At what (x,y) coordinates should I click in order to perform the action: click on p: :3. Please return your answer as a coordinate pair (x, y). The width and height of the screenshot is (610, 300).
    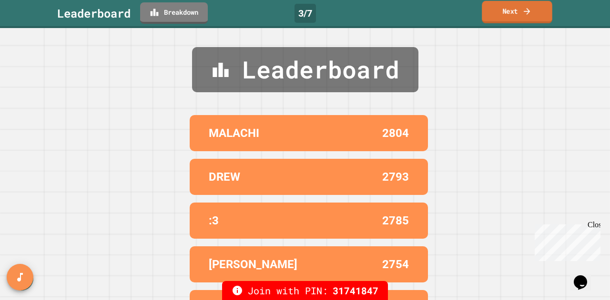
    Looking at the image, I should click on (213, 221).